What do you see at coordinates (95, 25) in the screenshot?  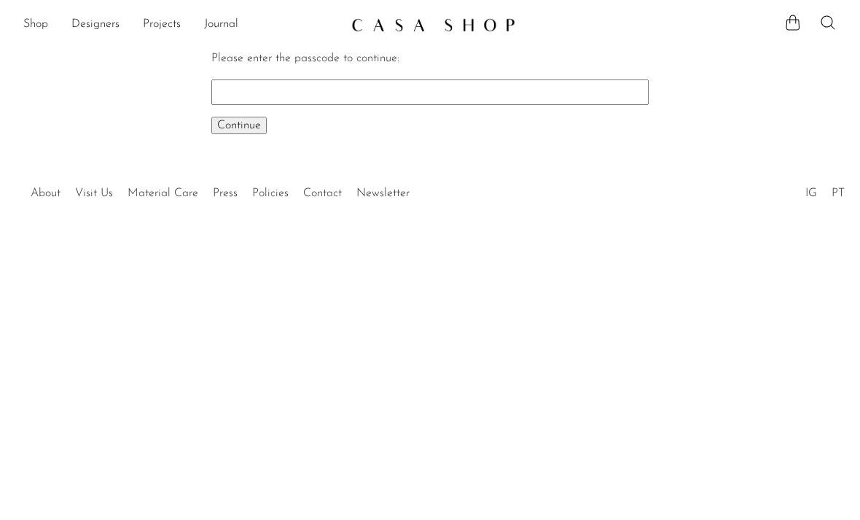 I see `a: Designers` at bounding box center [95, 25].